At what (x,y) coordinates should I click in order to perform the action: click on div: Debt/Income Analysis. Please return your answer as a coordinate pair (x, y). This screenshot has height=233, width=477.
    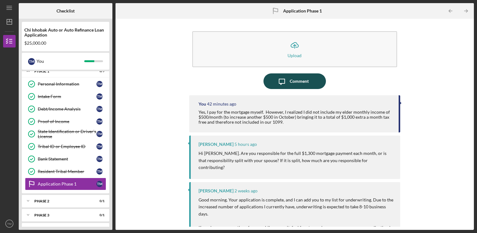
    Looking at the image, I should click on (67, 109).